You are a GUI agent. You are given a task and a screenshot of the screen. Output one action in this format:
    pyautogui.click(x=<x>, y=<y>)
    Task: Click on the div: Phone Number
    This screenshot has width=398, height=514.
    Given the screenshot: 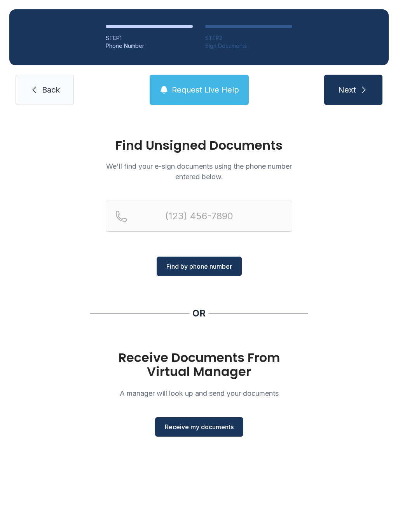 What is the action you would take?
    pyautogui.click(x=149, y=46)
    